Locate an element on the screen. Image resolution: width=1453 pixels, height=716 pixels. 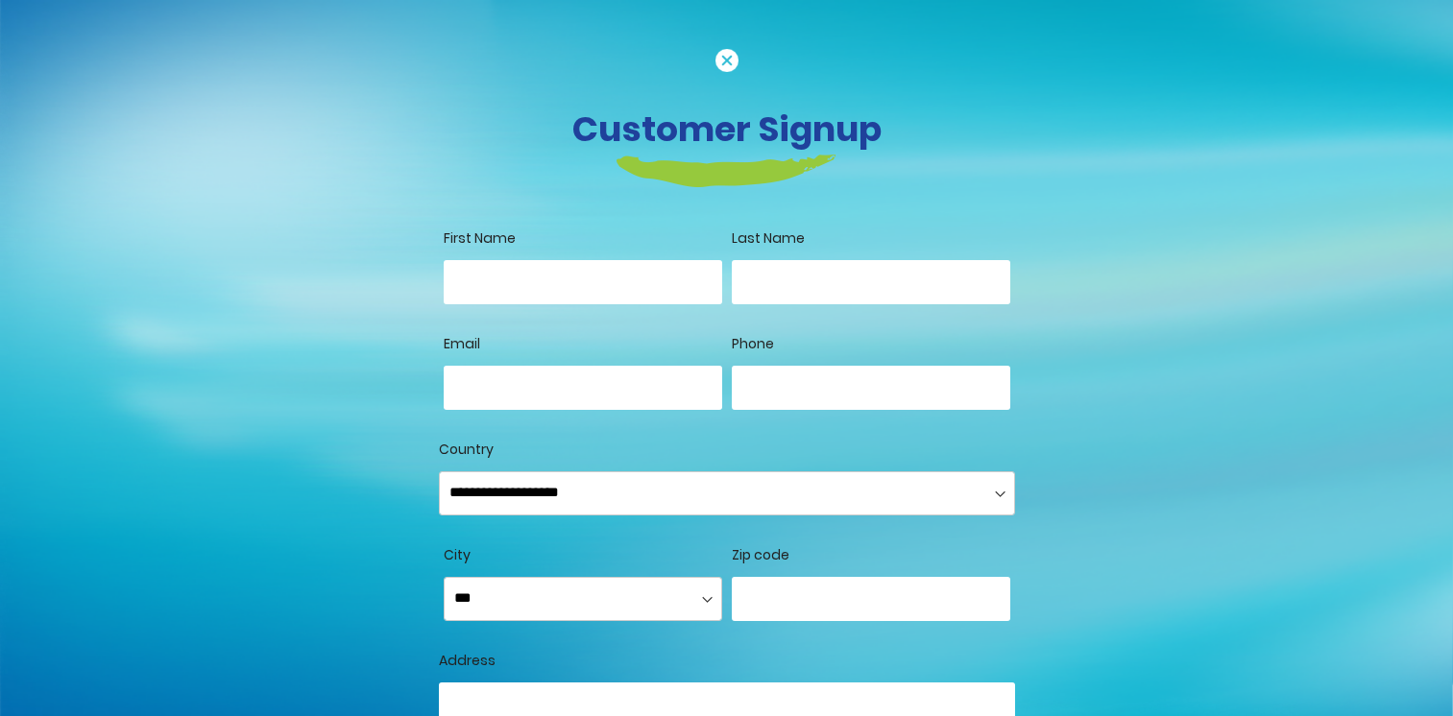
span: Zip code is located at coordinates (761, 555).